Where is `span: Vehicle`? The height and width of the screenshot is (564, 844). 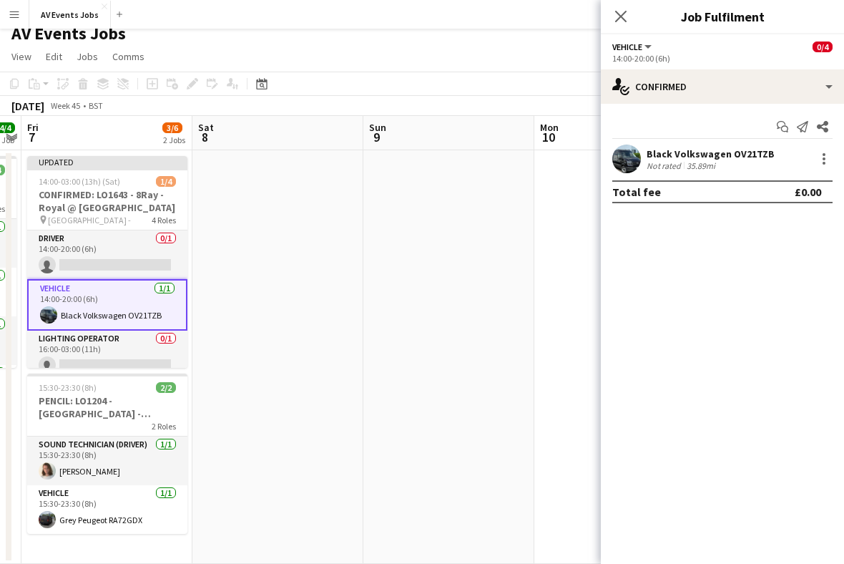
span: Vehicle is located at coordinates (627, 46).